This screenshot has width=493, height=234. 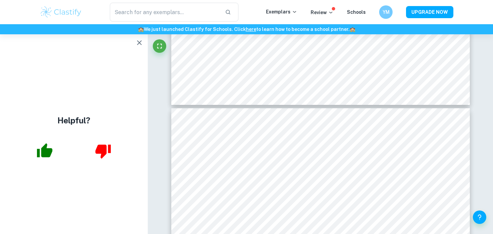 What do you see at coordinates (74, 120) in the screenshot?
I see `h4: Helpful?` at bounding box center [74, 120].